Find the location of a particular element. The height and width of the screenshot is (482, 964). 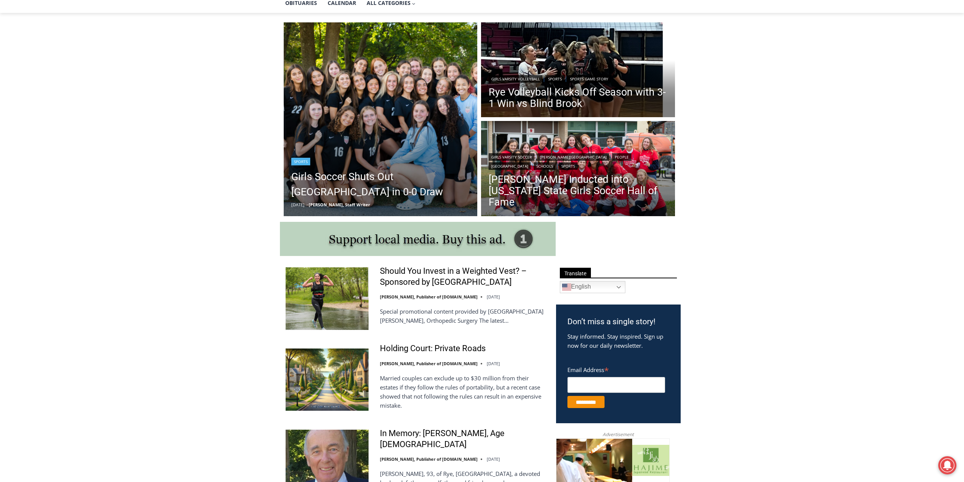

img: (PHOTO: The Rye Volleyball team huddles during the first set against Harrison on Thursday, Octobe... is located at coordinates (578, 71).